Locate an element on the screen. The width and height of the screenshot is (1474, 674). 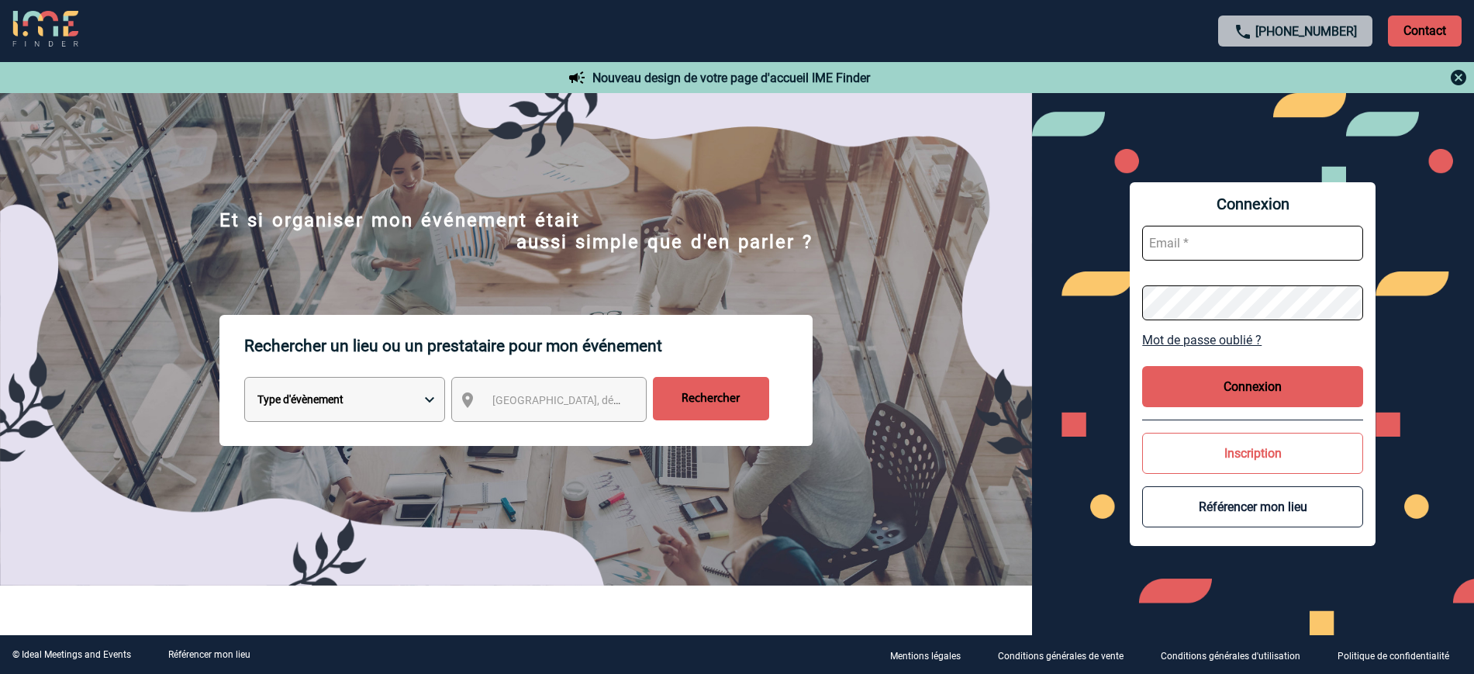
p: Rechercher un lieu ou un prestataire pour mon événement is located at coordinates (528, 346).